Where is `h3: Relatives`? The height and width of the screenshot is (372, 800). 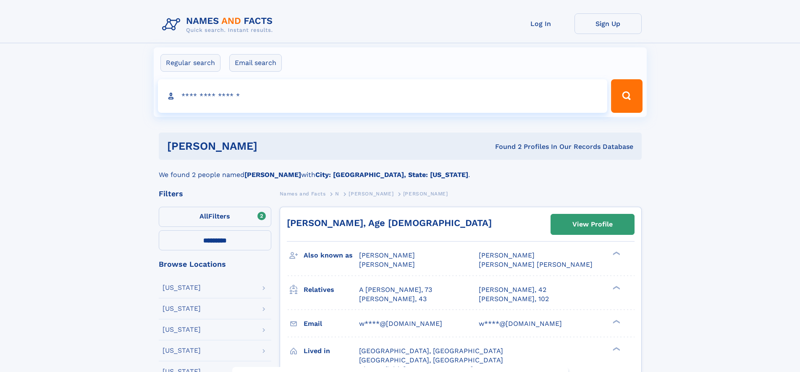 h3: Relatives is located at coordinates (331, 290).